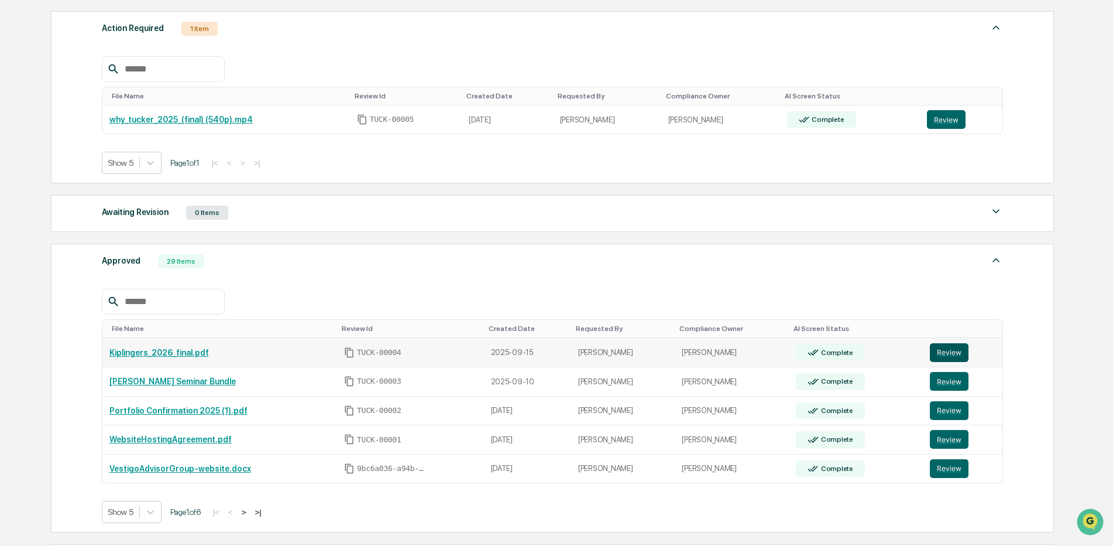  Describe the element at coordinates (49, 176) in the screenshot. I see `span: Data Lookup` at that location.